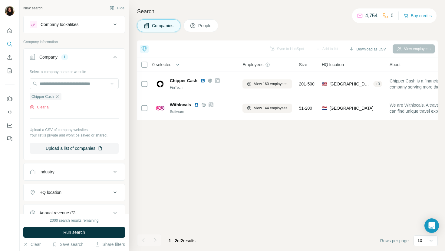 The height and width of the screenshot is (251, 445). Describe the element at coordinates (74, 149) in the screenshot. I see `button: Upload a list of companies` at that location.